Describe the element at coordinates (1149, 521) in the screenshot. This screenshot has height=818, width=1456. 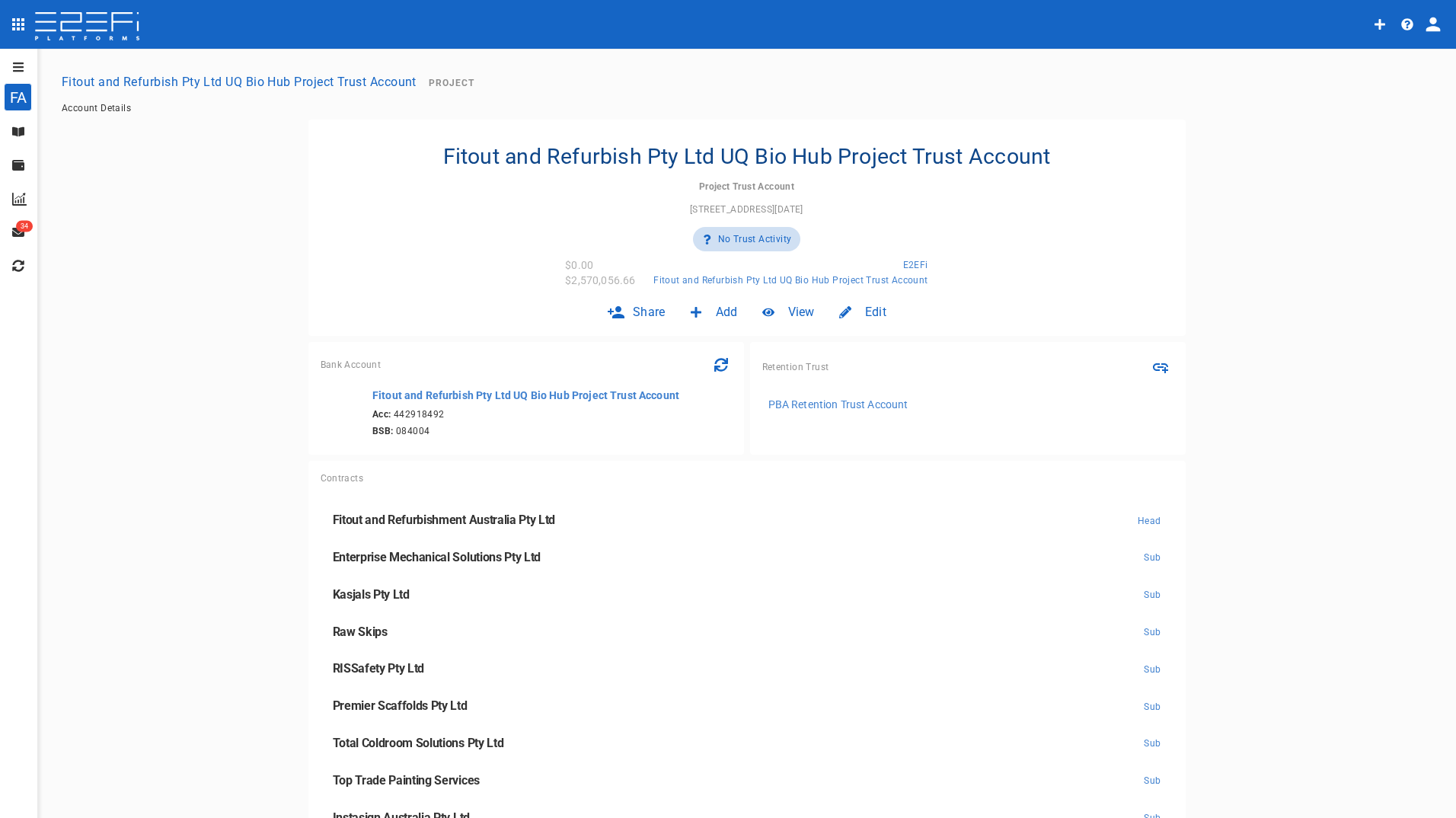
I see `span: Head` at that location.